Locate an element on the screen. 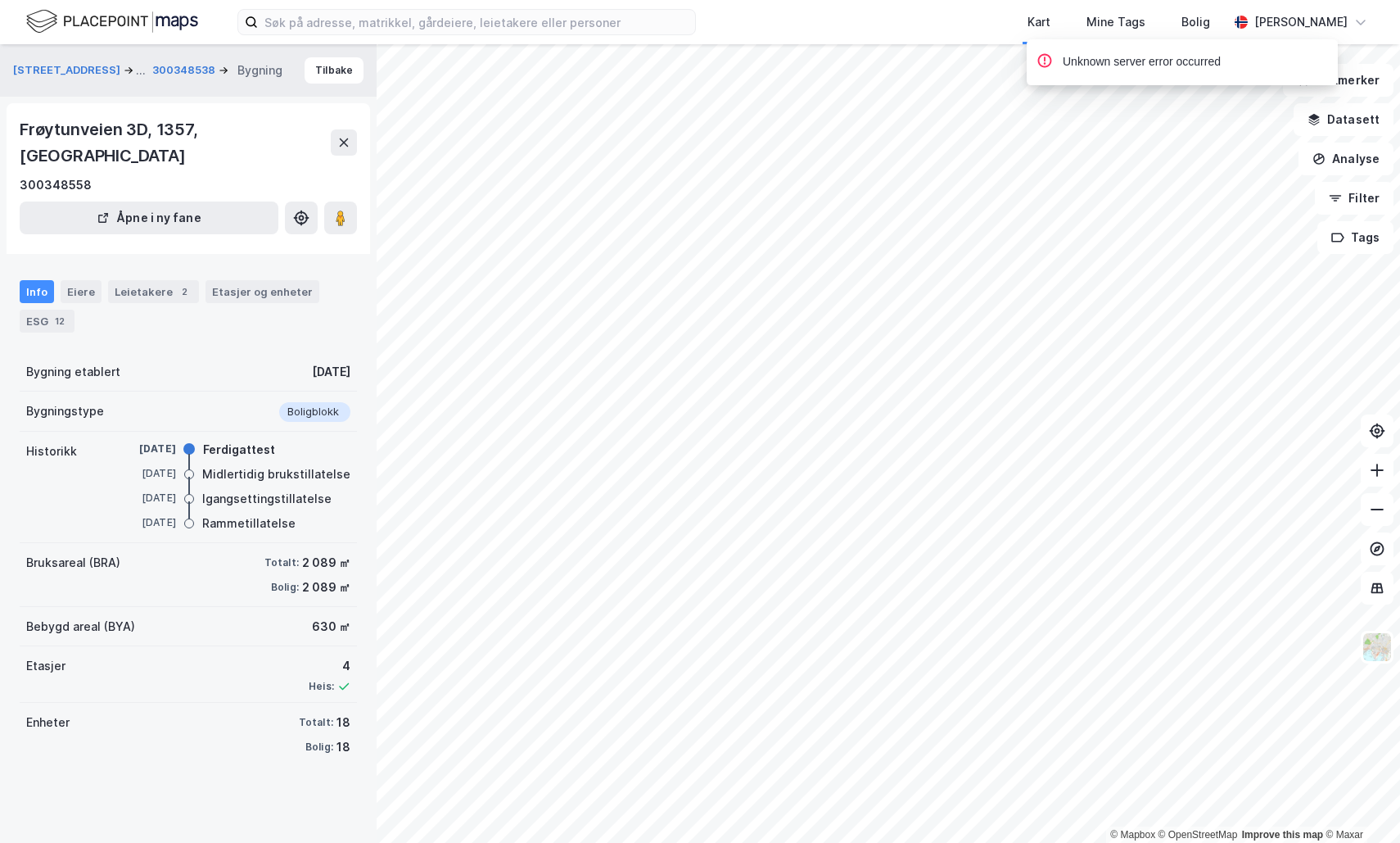  a: Improve this map is located at coordinates (1282, 834).